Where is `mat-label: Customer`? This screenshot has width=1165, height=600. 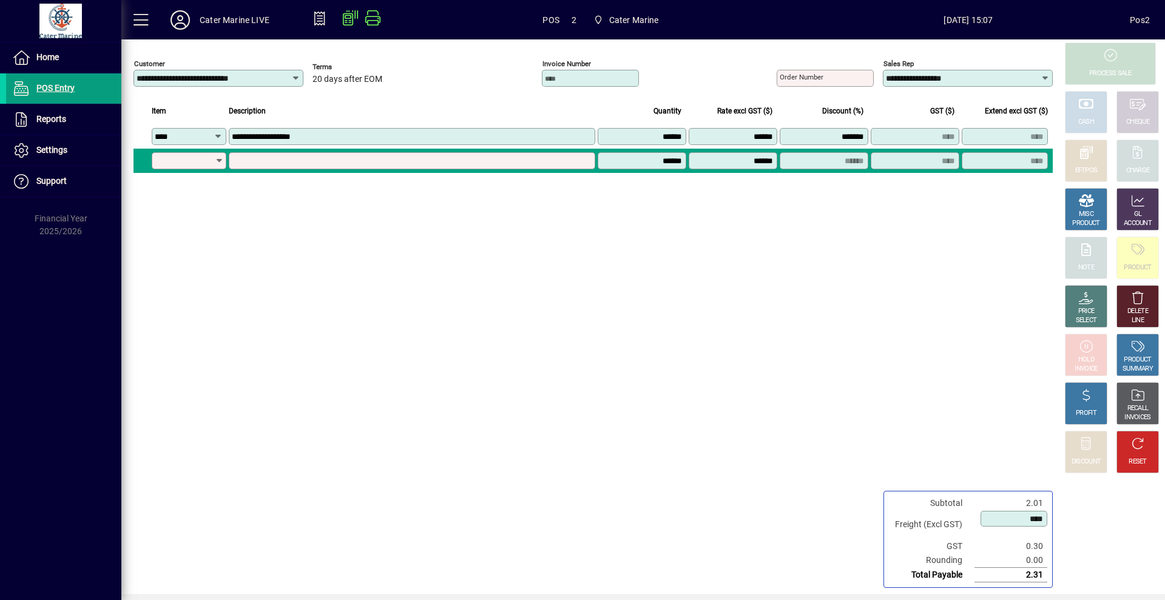
mat-label: Customer is located at coordinates (149, 64).